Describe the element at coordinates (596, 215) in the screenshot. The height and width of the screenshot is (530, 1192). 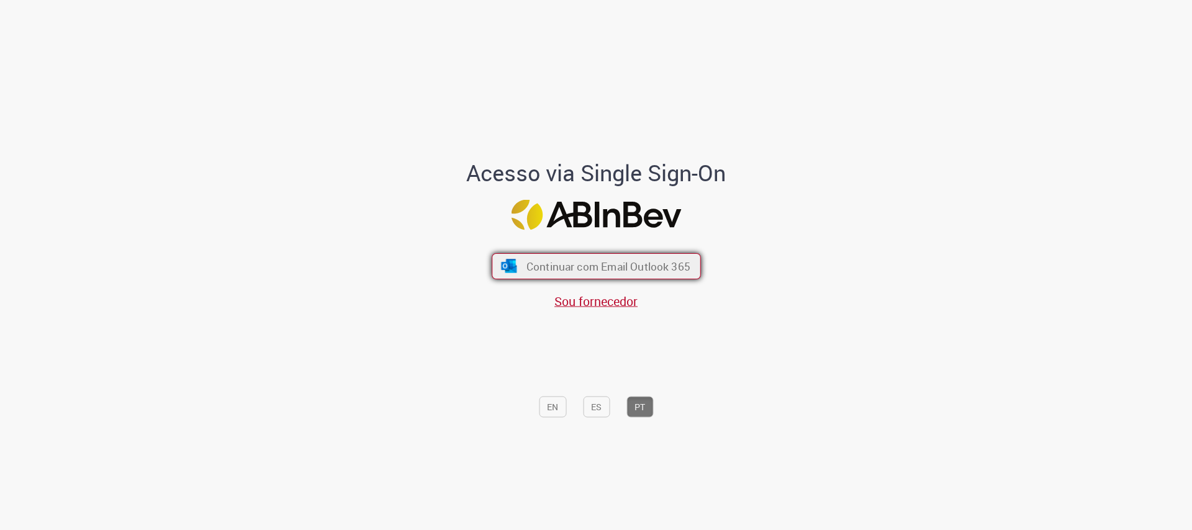
I see `img: Logo ABInBev` at that location.